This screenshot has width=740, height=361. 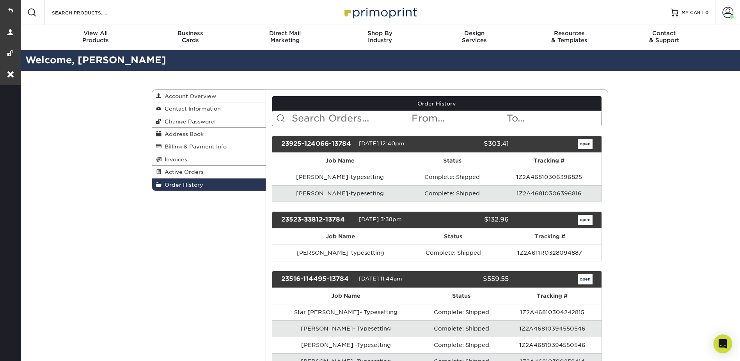 I want to click on a: Resources& Templates, so click(x=569, y=37).